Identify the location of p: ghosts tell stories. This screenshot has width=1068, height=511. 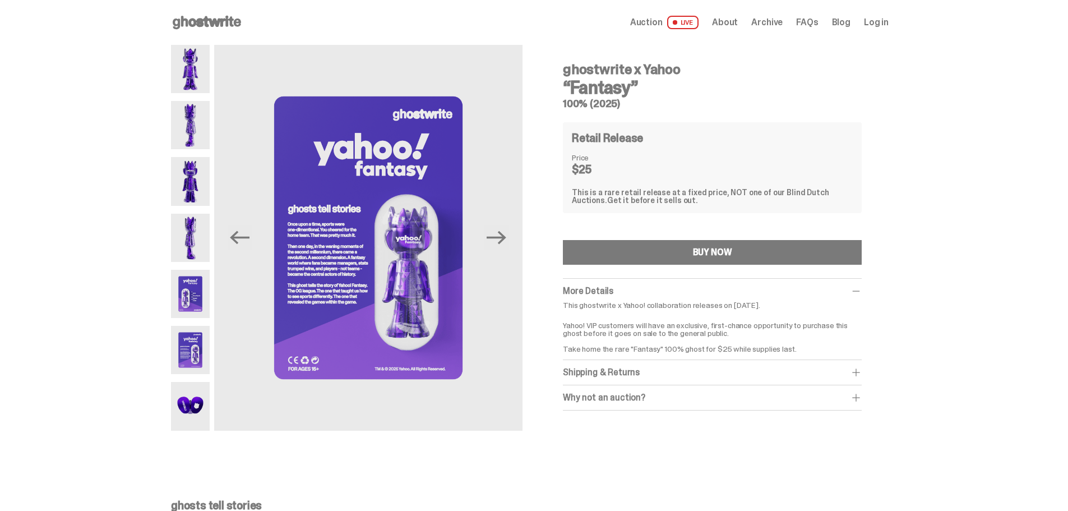
(530, 505).